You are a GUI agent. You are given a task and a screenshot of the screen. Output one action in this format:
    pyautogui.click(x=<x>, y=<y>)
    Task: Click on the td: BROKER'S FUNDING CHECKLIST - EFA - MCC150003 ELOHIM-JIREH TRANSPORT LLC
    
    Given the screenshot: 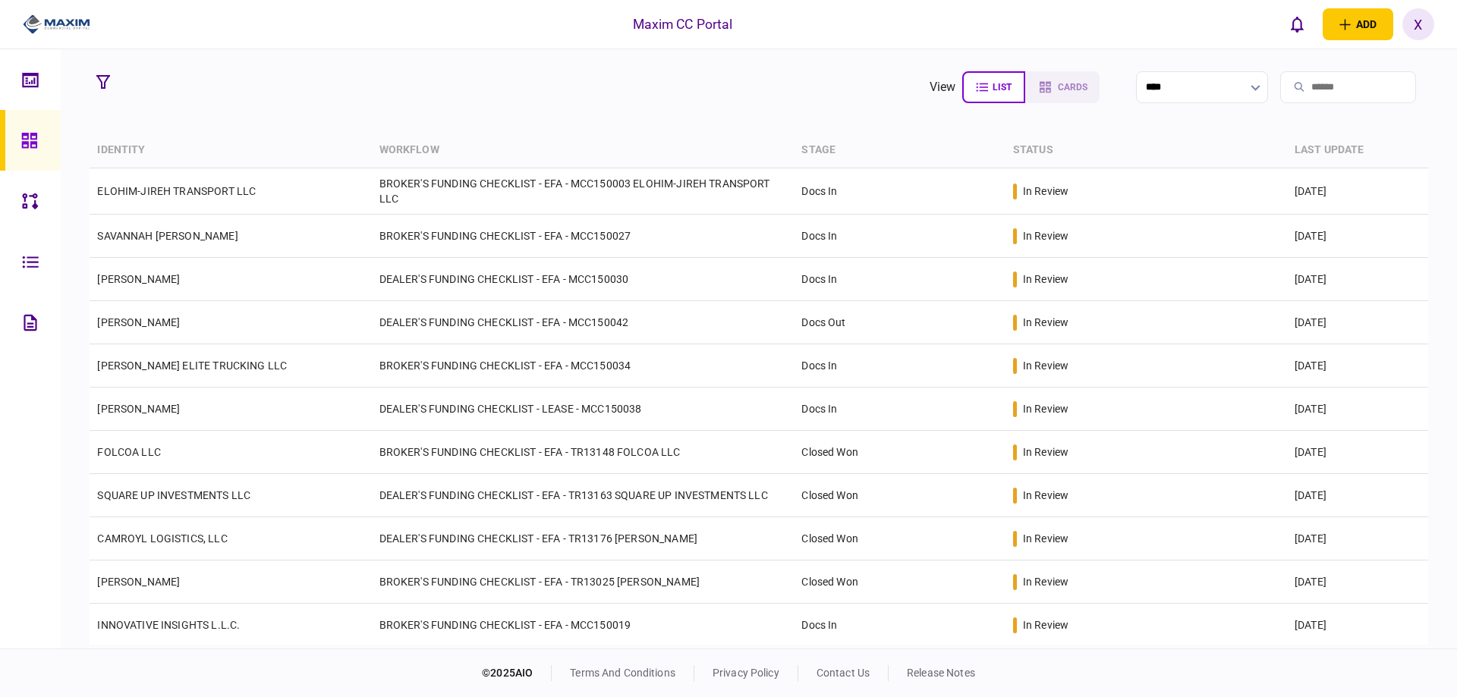 What is the action you would take?
    pyautogui.click(x=583, y=191)
    